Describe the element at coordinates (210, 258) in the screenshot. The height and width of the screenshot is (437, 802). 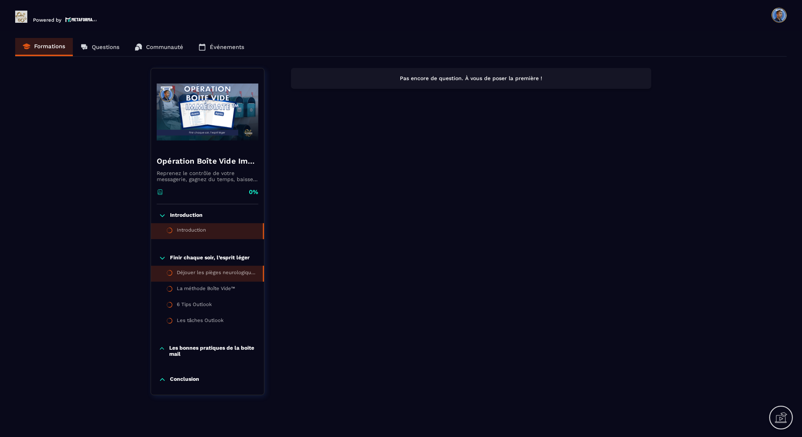
I see `p: Finir chaque soir, l’esprit léger` at that location.